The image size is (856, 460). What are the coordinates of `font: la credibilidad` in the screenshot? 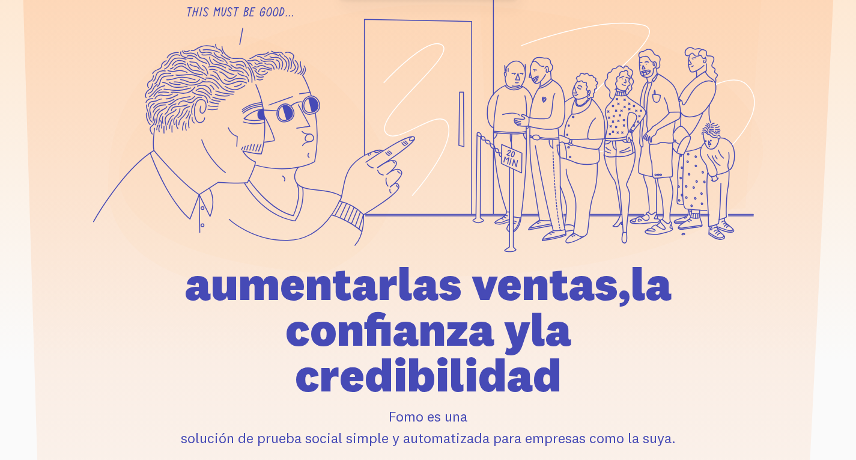 It's located at (433, 352).